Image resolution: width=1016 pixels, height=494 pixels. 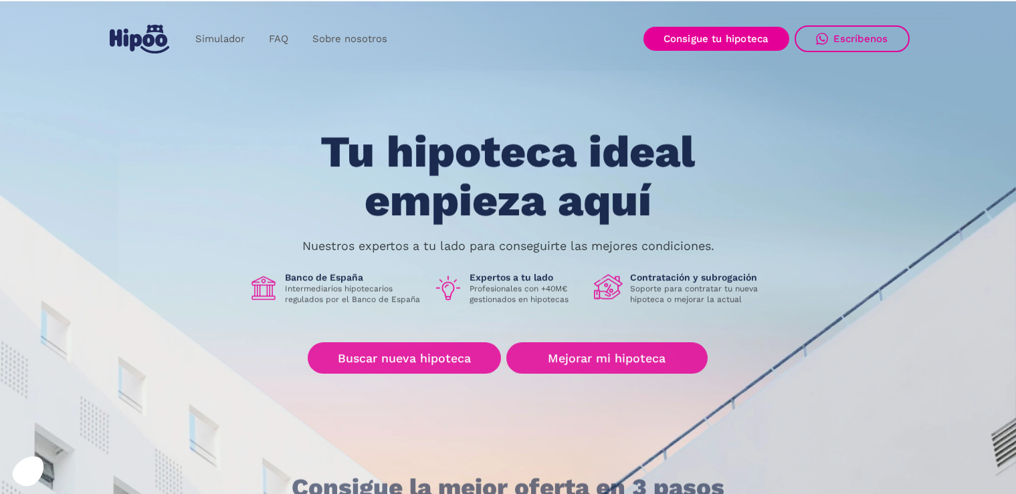 What do you see at coordinates (140, 39) in the screenshot?
I see `a: home` at bounding box center [140, 39].